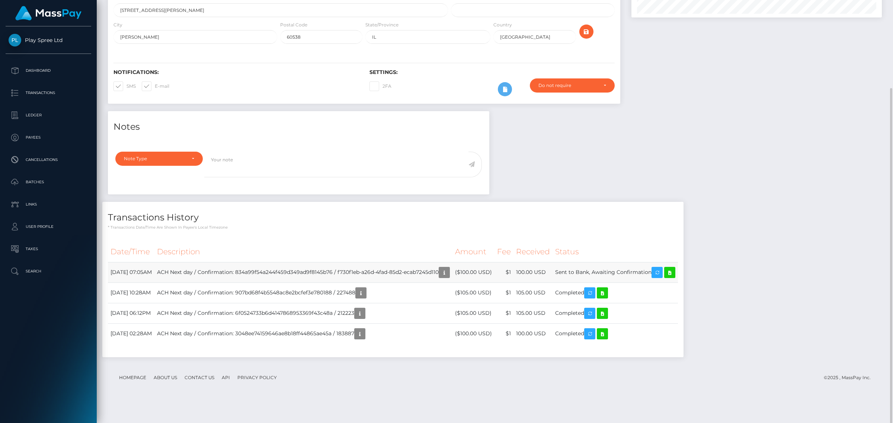 Image resolution: width=893 pixels, height=423 pixels. Describe the element at coordinates (473, 252) in the screenshot. I see `th: Amount` at that location.